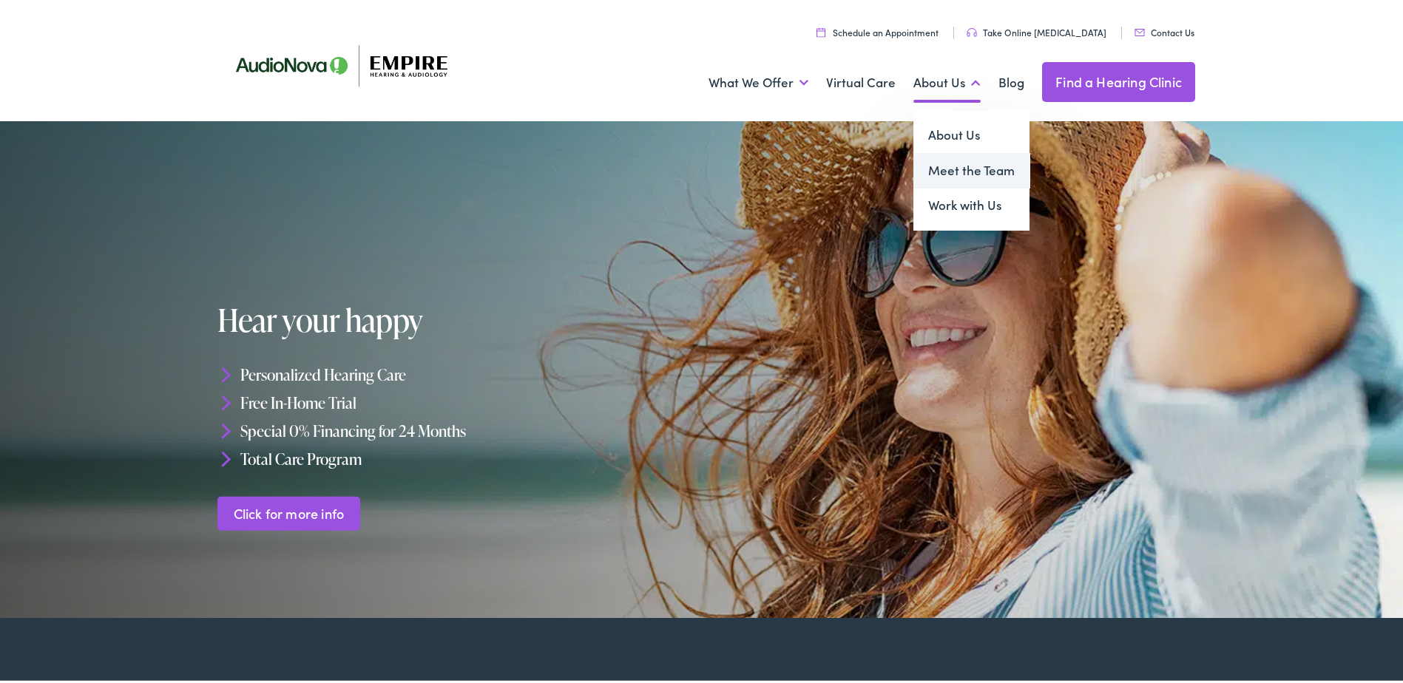 Image resolution: width=1403 pixels, height=683 pixels. What do you see at coordinates (463, 400) in the screenshot?
I see `li: Free In-Home Trial` at bounding box center [463, 400].